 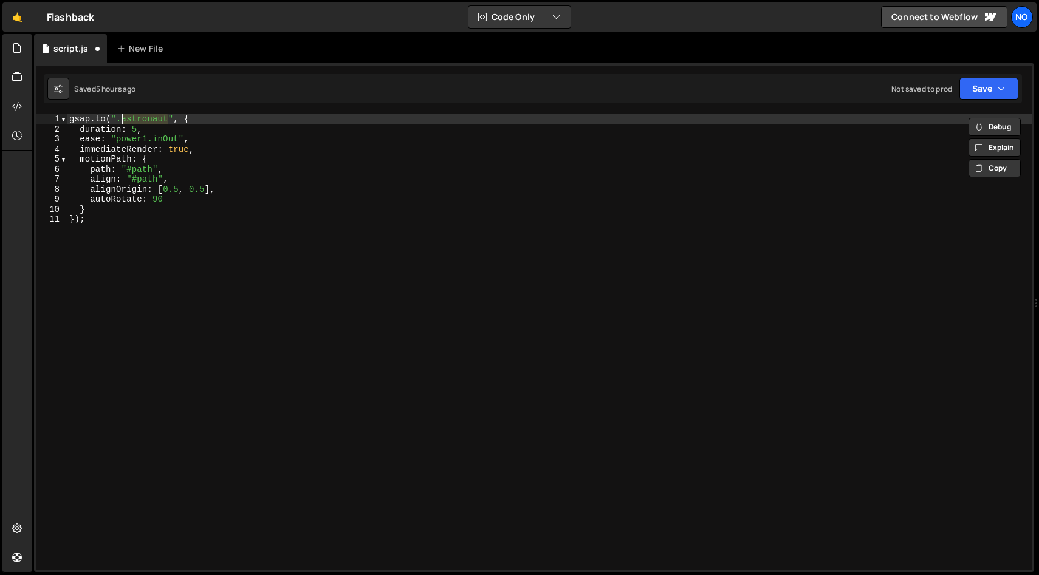 I want to click on div: 2, so click(x=52, y=129).